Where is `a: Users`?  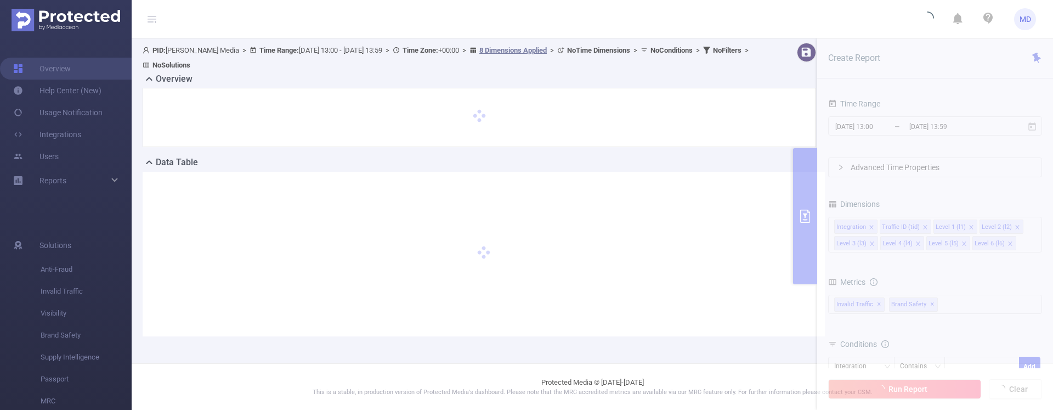
a: Users is located at coordinates (36, 156).